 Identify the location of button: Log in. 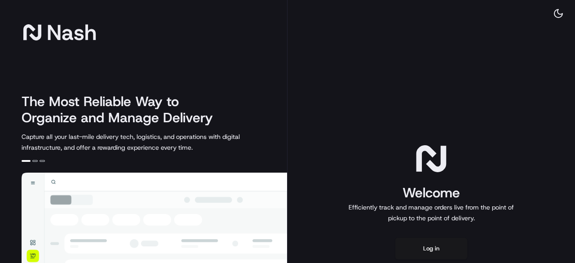
(431, 249).